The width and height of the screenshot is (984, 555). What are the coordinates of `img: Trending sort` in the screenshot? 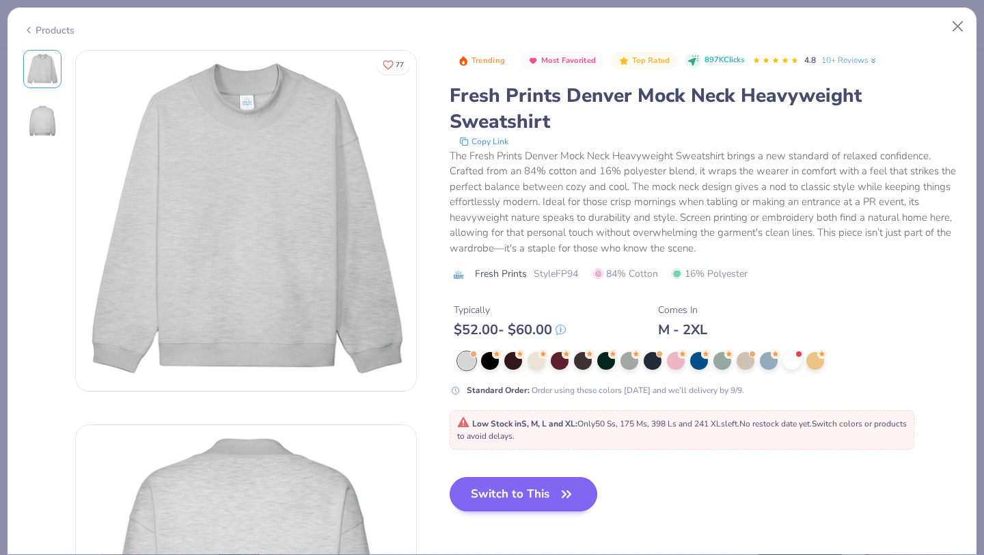 It's located at (463, 61).